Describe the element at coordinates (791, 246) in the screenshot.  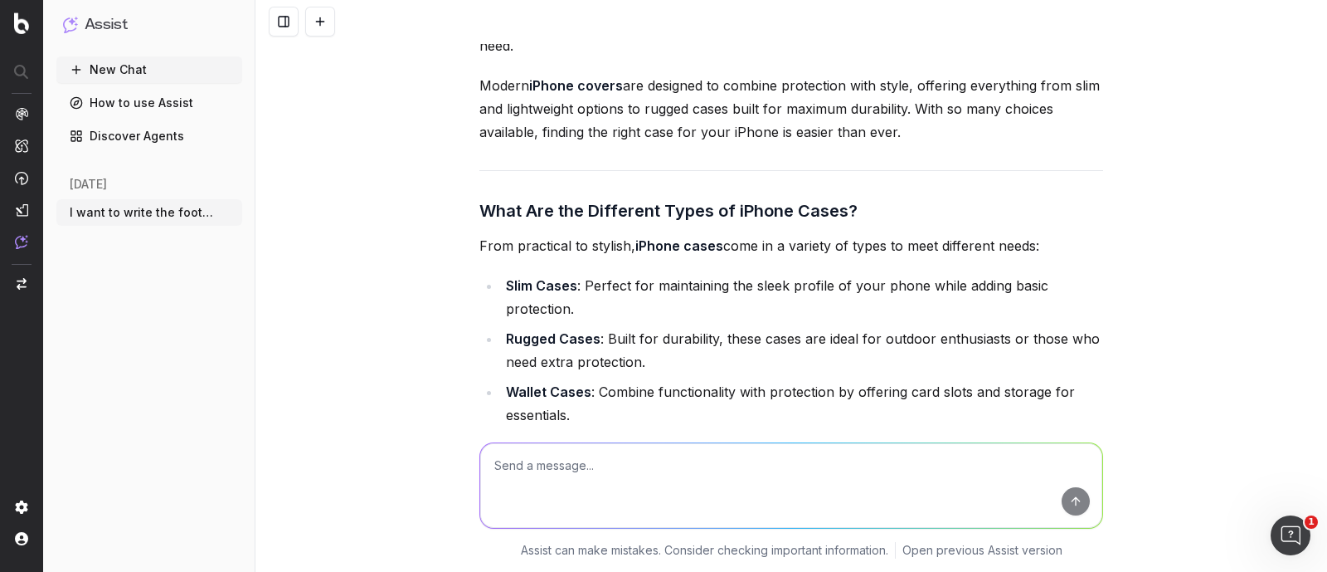
I see `p: From practical to stylish, come in a variety of types to meet different needs:` at that location.